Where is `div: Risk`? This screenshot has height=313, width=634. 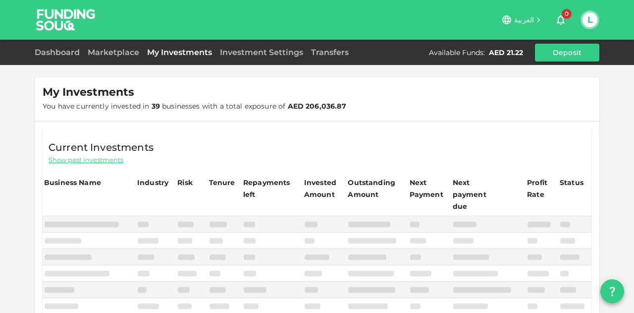
div: Risk is located at coordinates (187, 182).